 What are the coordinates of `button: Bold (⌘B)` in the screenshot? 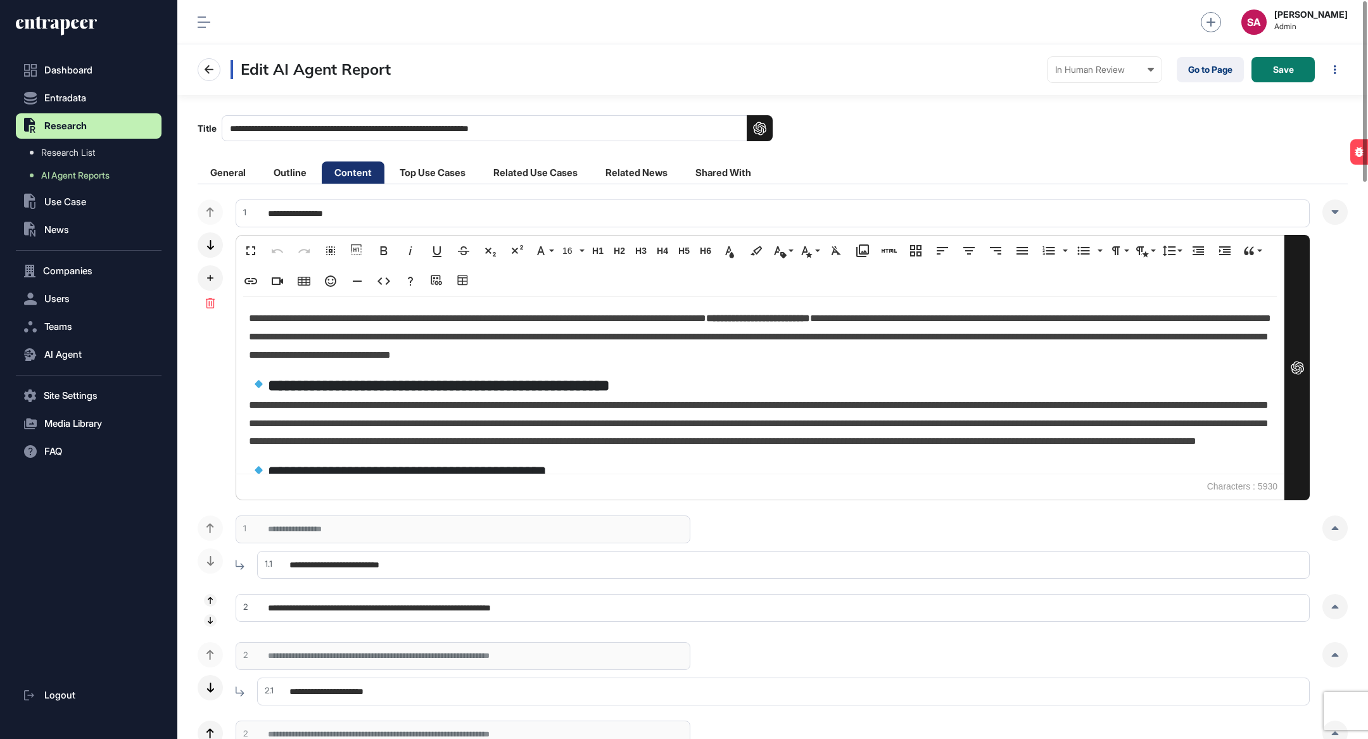 It's located at (384, 251).